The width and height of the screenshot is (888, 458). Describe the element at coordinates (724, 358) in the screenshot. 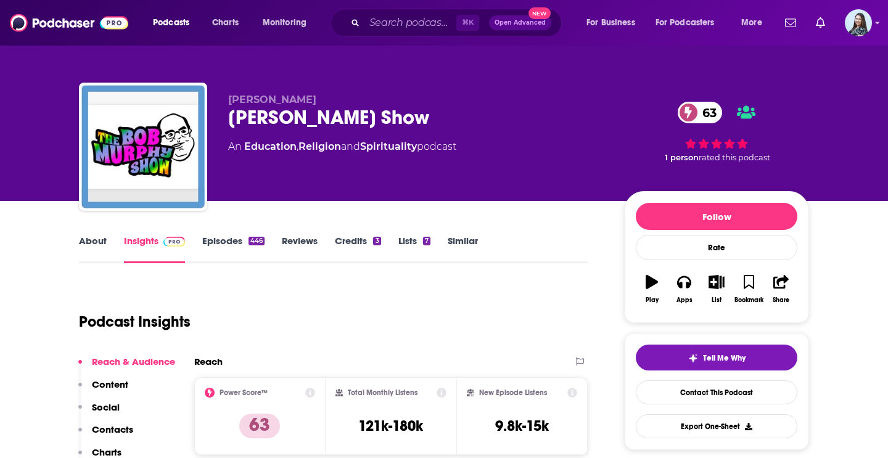

I see `span: Tell Me Why` at that location.